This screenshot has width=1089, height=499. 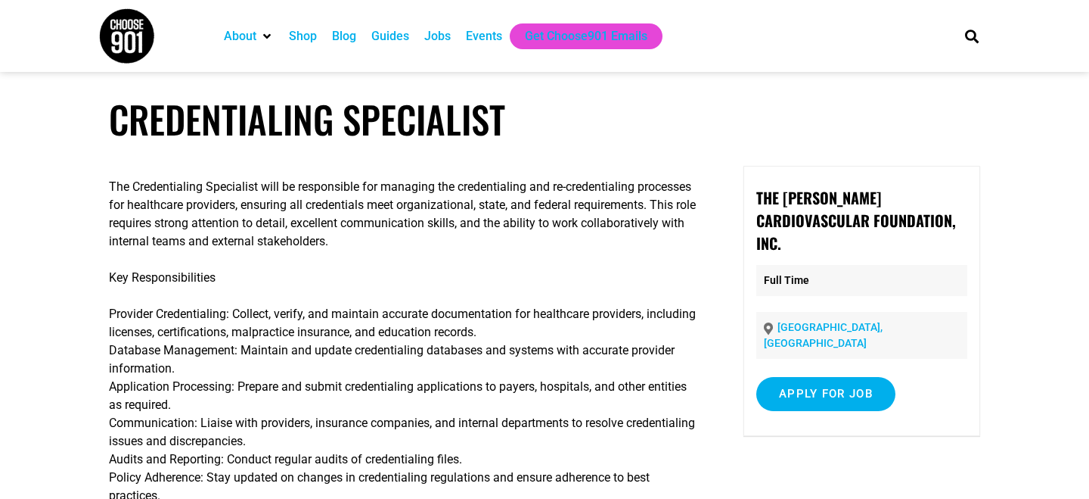 What do you see at coordinates (390, 36) in the screenshot?
I see `a: Guides` at bounding box center [390, 36].